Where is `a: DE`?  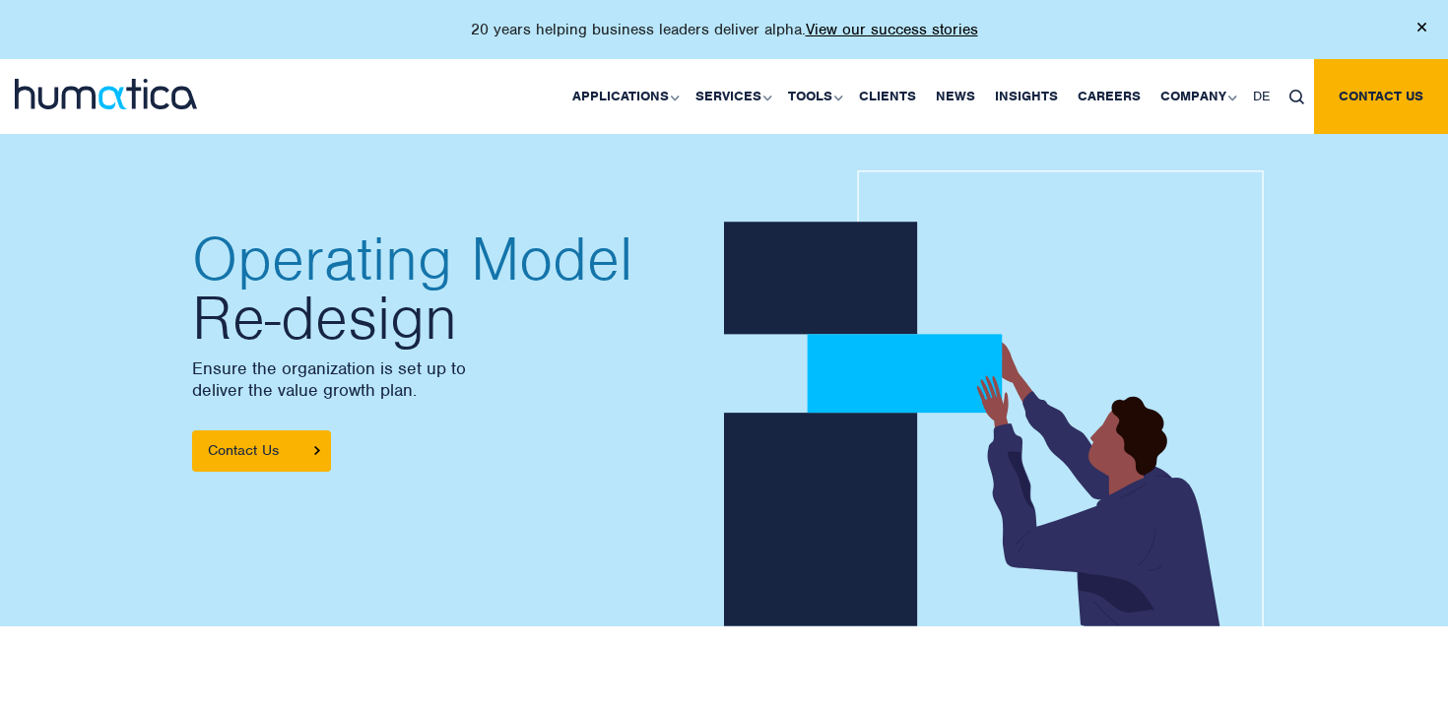 a: DE is located at coordinates (1261, 97).